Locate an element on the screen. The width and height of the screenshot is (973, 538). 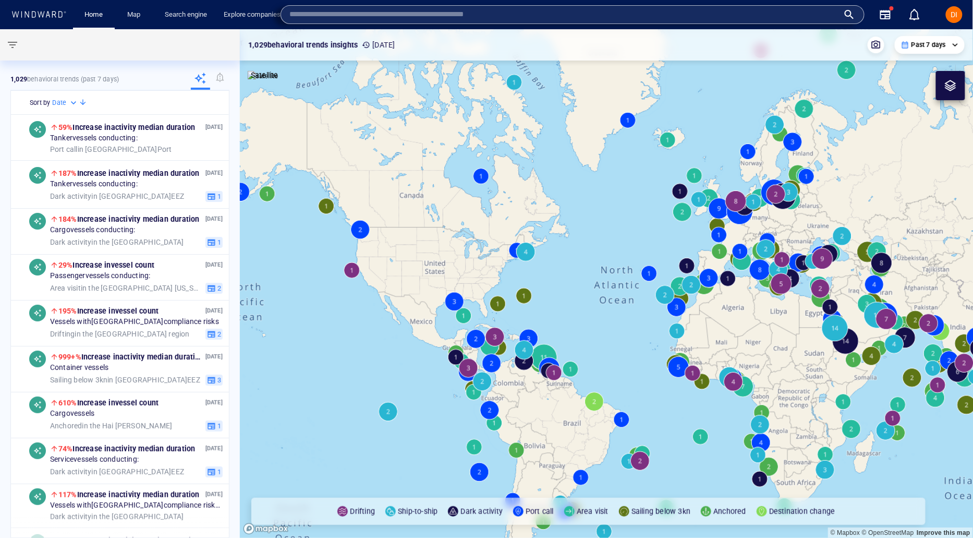
p: Ship-to-ship is located at coordinates (418, 511).